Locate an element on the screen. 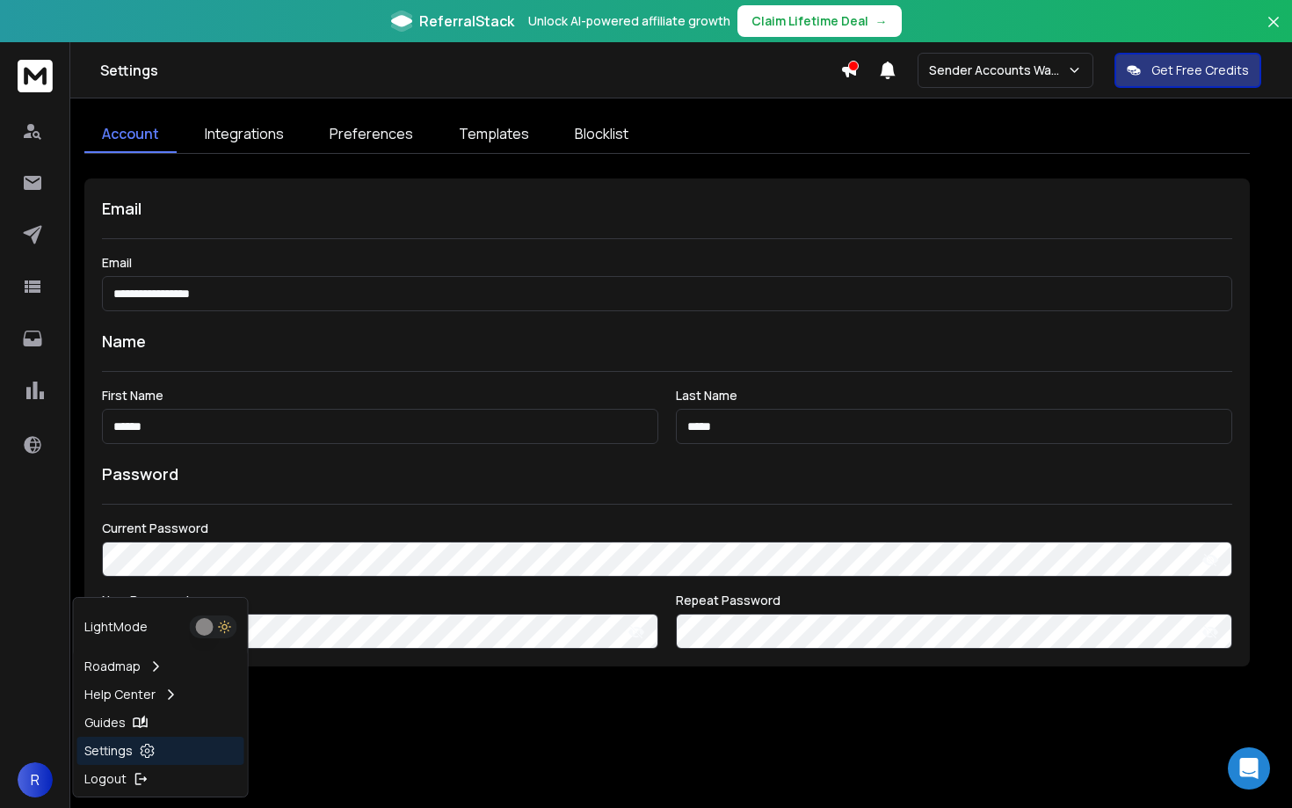 This screenshot has width=1292, height=808. label: New Password is located at coordinates (380, 600).